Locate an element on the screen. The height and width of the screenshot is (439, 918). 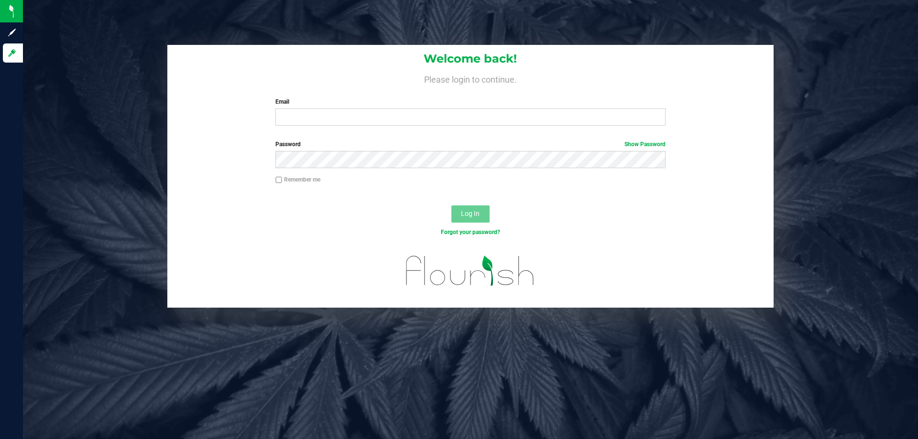
h4: Please login to continue. is located at coordinates (470, 78).